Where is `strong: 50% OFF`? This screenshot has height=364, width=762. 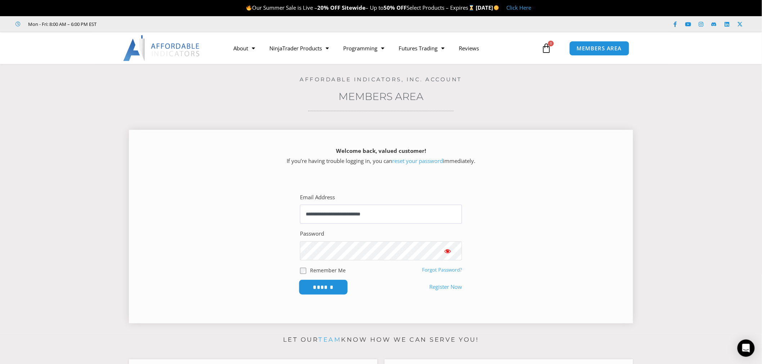
strong: 50% OFF is located at coordinates (395, 8).